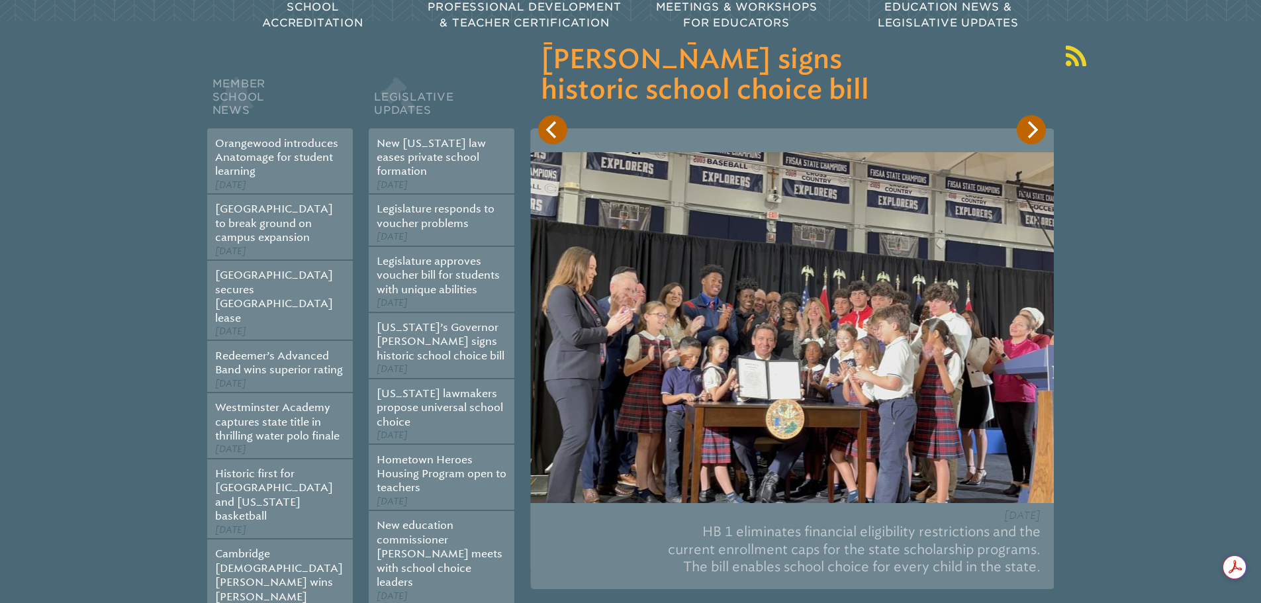 This screenshot has width=1261, height=603. What do you see at coordinates (553, 130) in the screenshot?
I see `button: Previous` at bounding box center [553, 130].